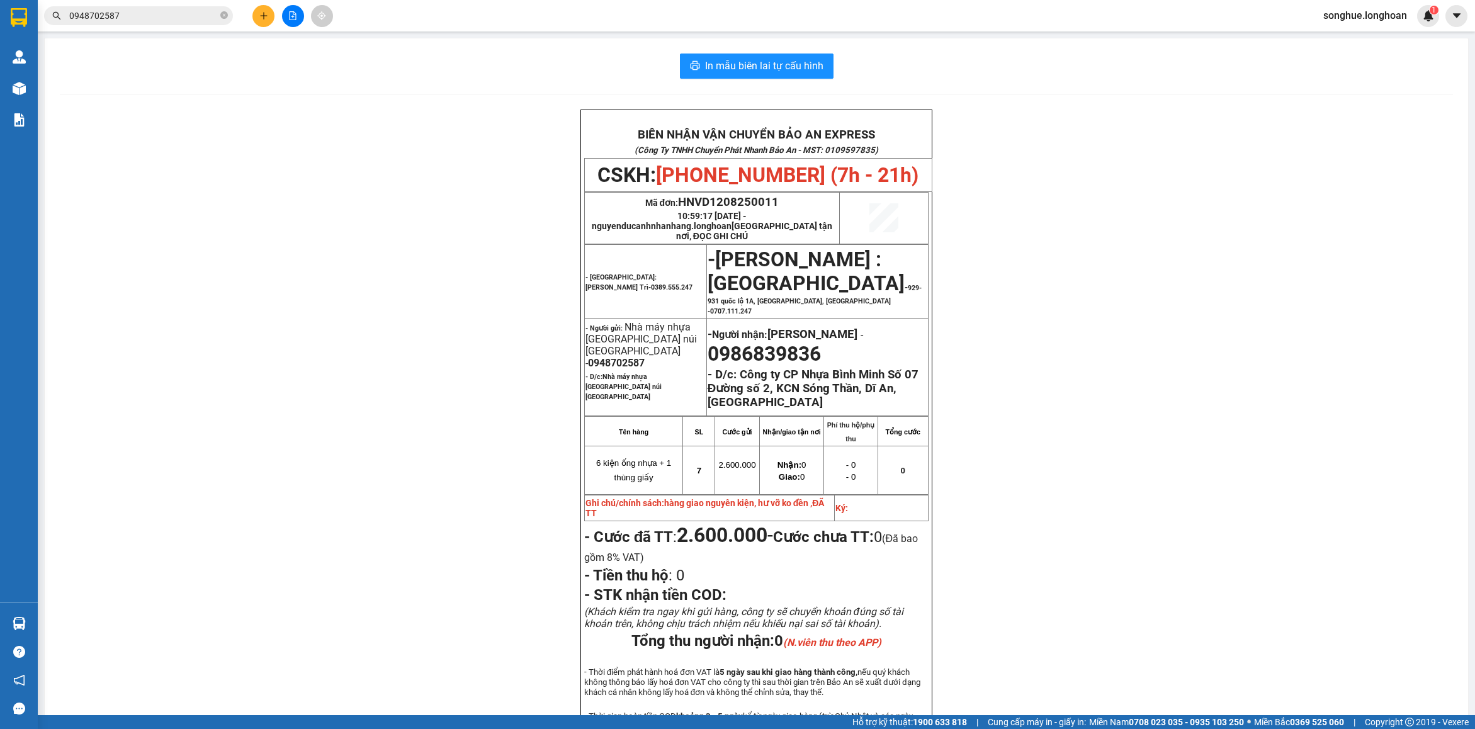  What do you see at coordinates (752, 682) in the screenshot?
I see `span: - Thời điểm phát hành hoá đơn VAT là nếu quý khách không thông báo lấy hoá đơn VAT cho công ty th...` at bounding box center [752, 682].